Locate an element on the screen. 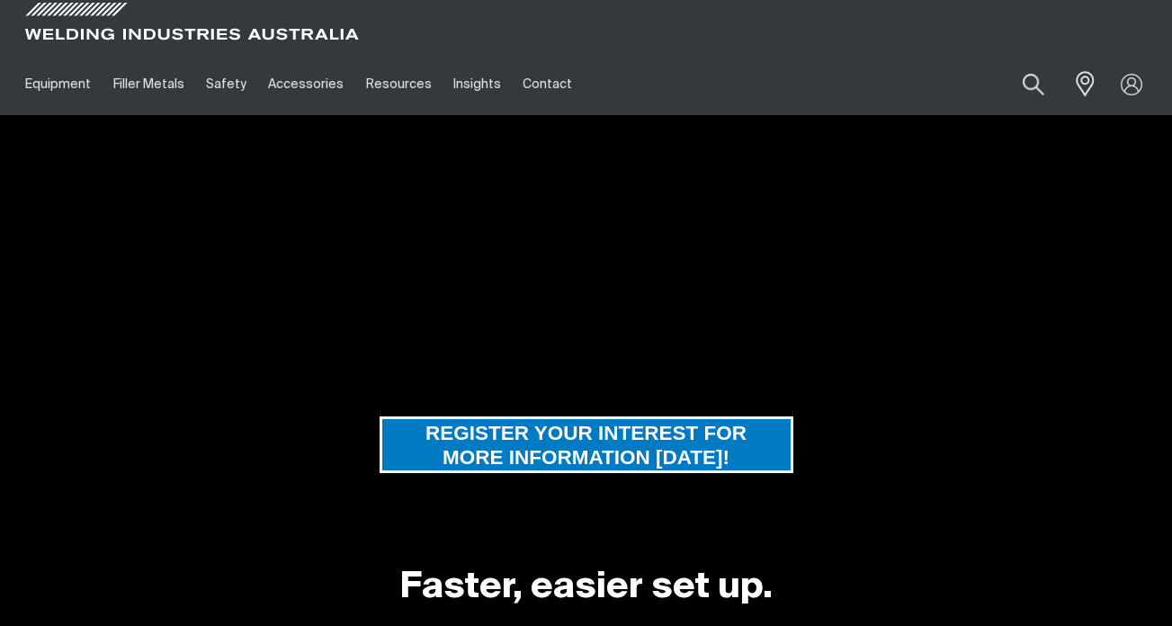 The height and width of the screenshot is (626, 1172). img: New Redefined Bobcat 265X with ArcReach Technology is located at coordinates (227, 310).